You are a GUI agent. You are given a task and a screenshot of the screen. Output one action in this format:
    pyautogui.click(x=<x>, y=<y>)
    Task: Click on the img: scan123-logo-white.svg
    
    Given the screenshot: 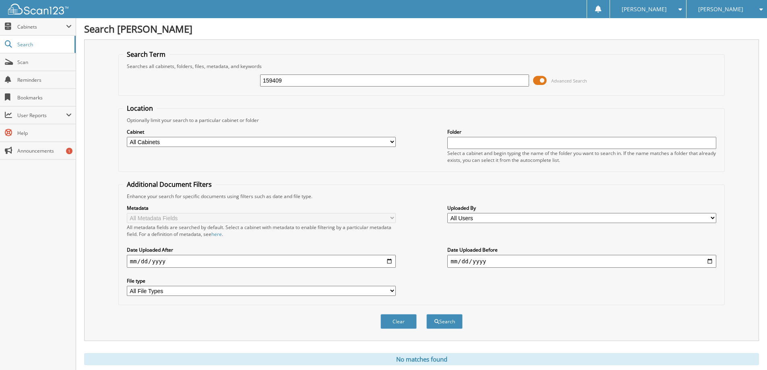 What is the action you would take?
    pyautogui.click(x=38, y=9)
    